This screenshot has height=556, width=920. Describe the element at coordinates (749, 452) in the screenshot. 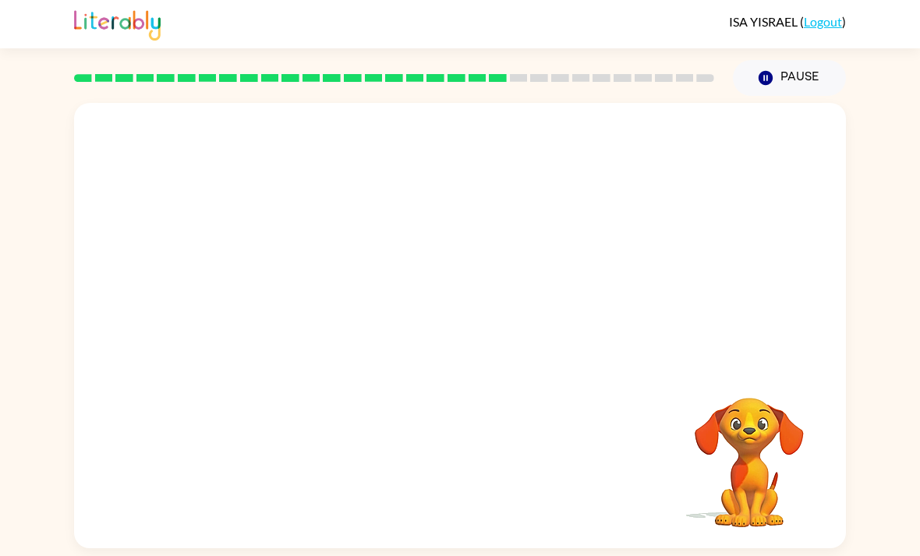

I see `video: Your browser must support playing .mp4 files to use Literably. Please try using another browser.` at that location.